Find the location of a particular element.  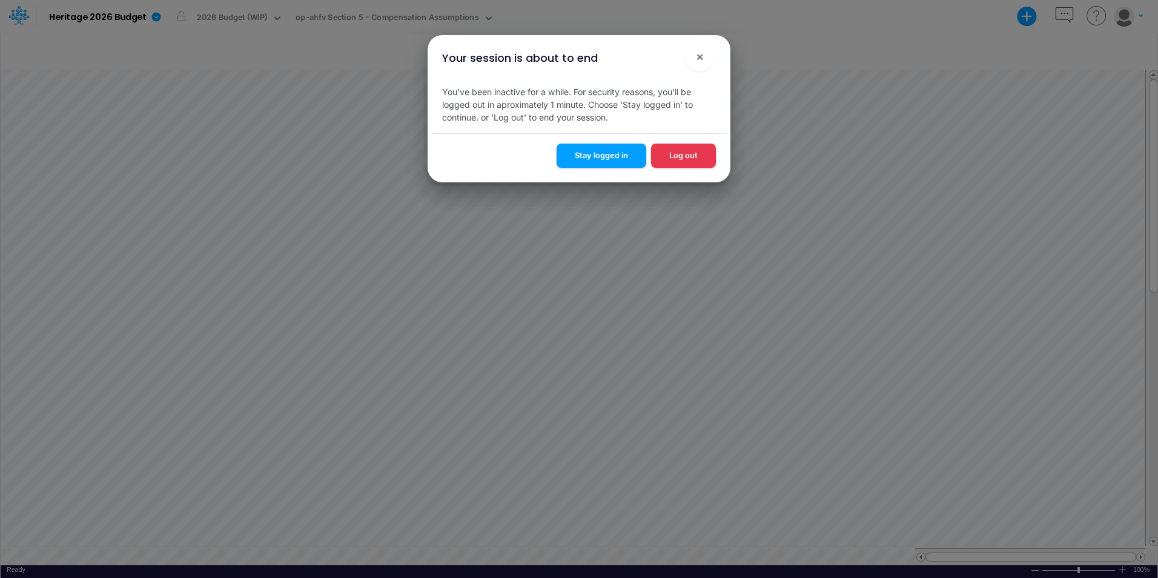

div: You've been inactive for a while. For security reasons, you'll be logged out in aproximately 1 mi... is located at coordinates (579, 104).